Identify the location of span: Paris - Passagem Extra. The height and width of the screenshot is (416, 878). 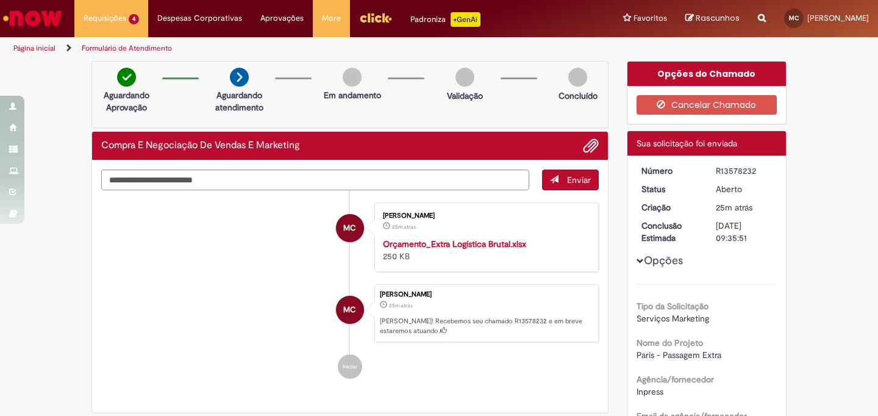
(678, 355).